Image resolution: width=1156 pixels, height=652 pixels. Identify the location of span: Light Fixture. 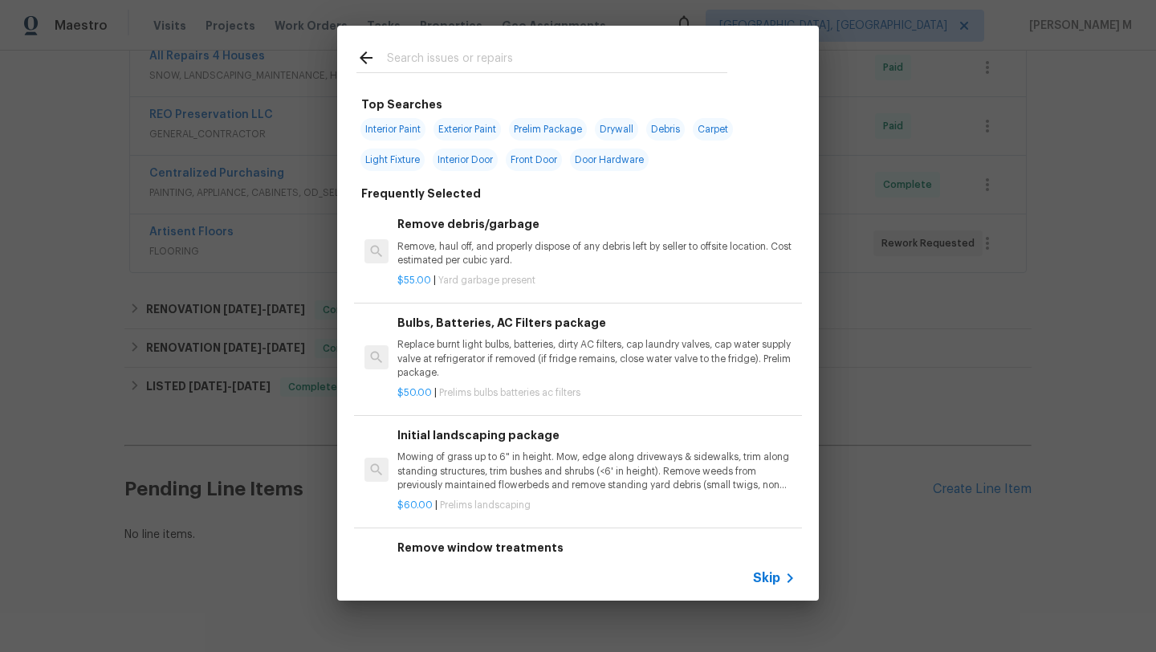
(393, 160).